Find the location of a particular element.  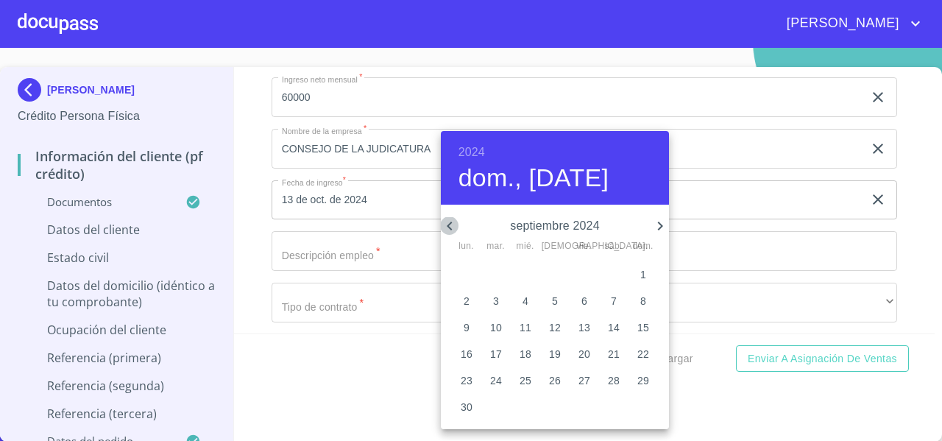

button: 21 is located at coordinates (614, 354).